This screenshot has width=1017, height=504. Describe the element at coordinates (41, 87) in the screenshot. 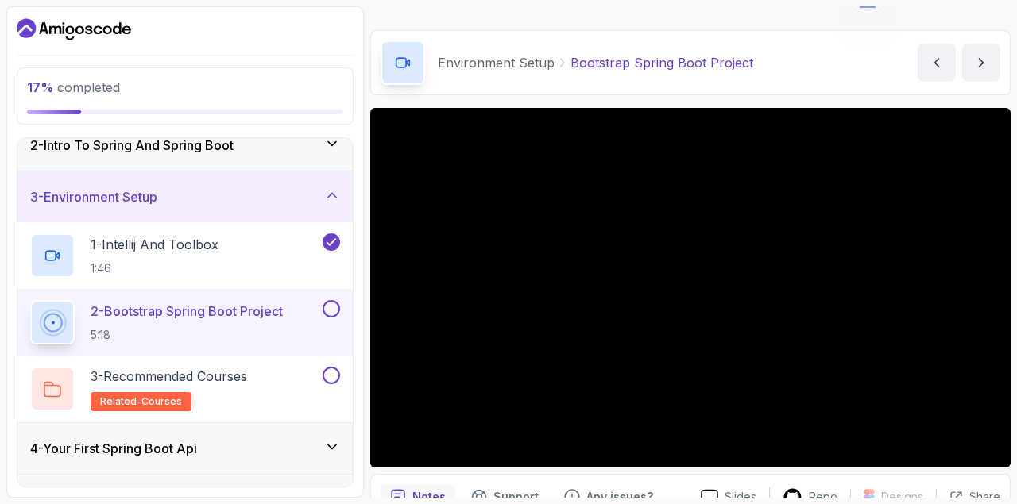

I see `span: 17 %` at that location.